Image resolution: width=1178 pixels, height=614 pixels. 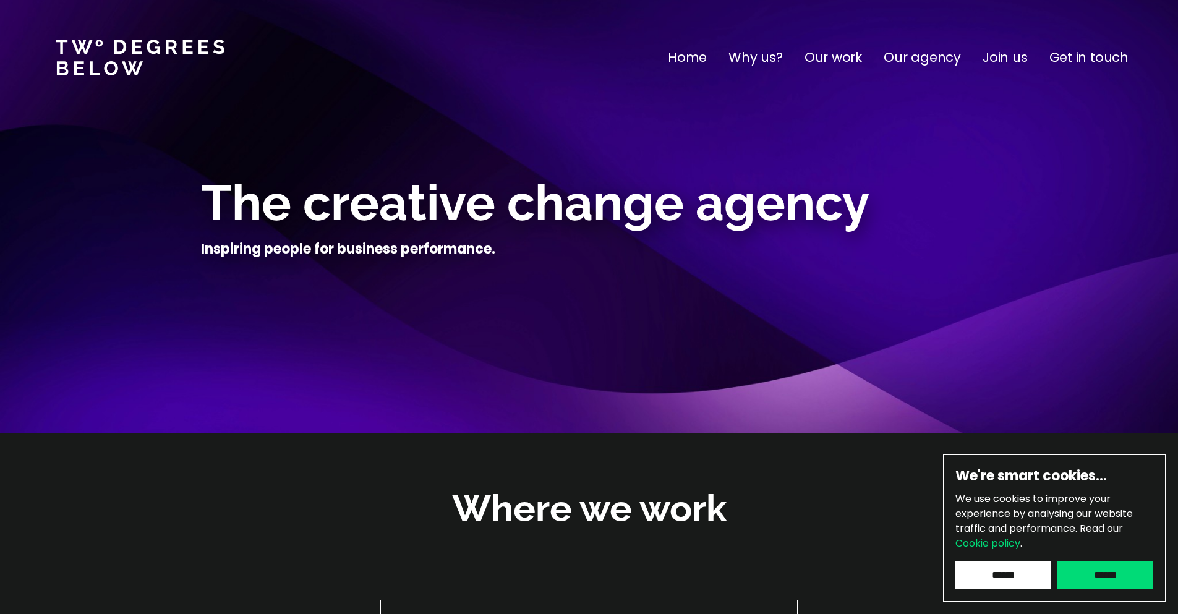 I want to click on p: Home, so click(x=687, y=57).